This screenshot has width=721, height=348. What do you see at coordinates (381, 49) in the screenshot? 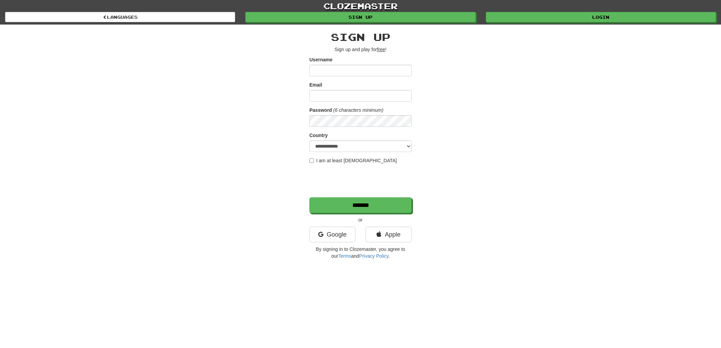
I see `u: free` at bounding box center [381, 49].